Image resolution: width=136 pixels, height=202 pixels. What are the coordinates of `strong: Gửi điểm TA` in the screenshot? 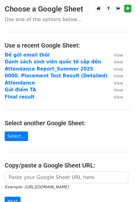 It's located at (20, 90).